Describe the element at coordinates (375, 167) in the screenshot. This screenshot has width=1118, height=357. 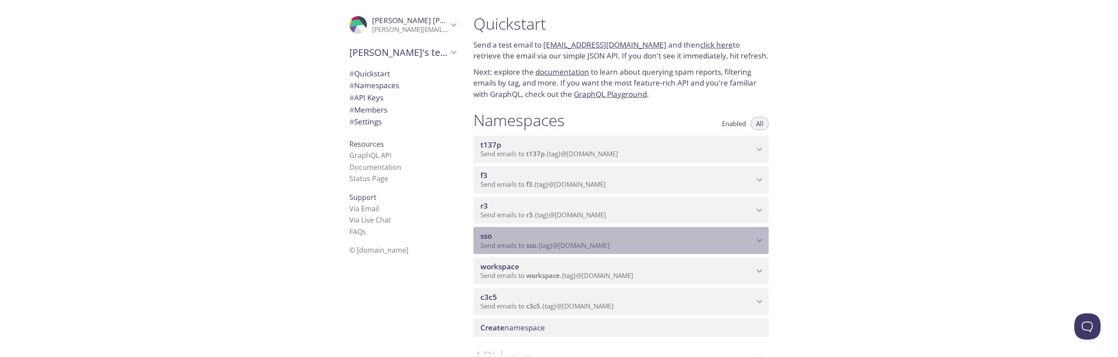
I see `a: Documentation` at that location.